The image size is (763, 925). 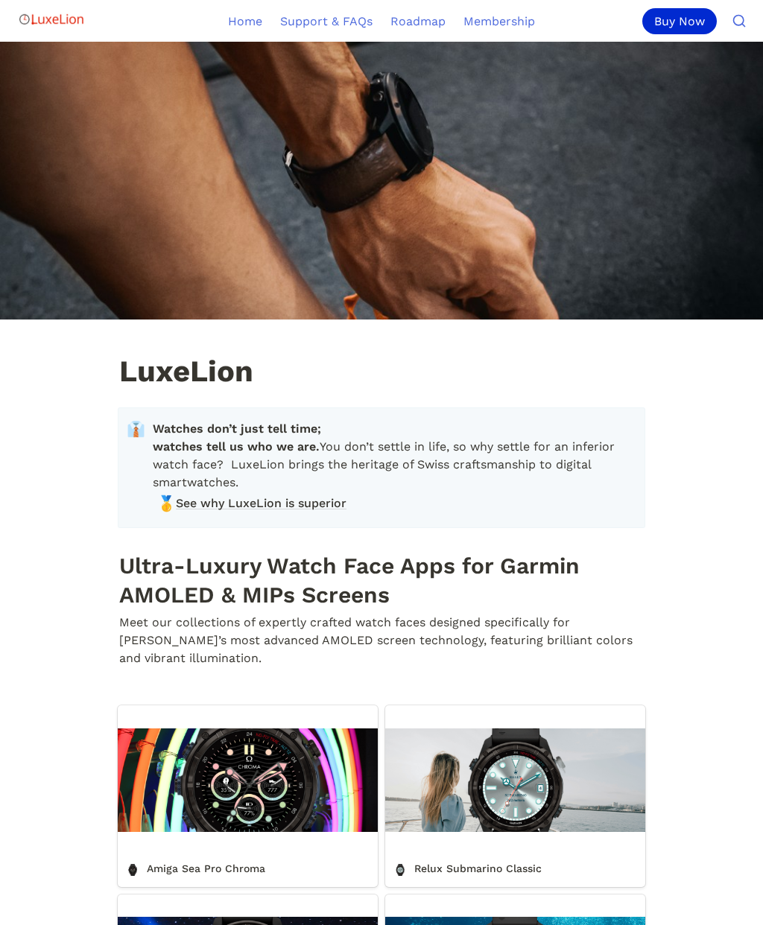 I want to click on a: Buy Now, so click(x=682, y=21).